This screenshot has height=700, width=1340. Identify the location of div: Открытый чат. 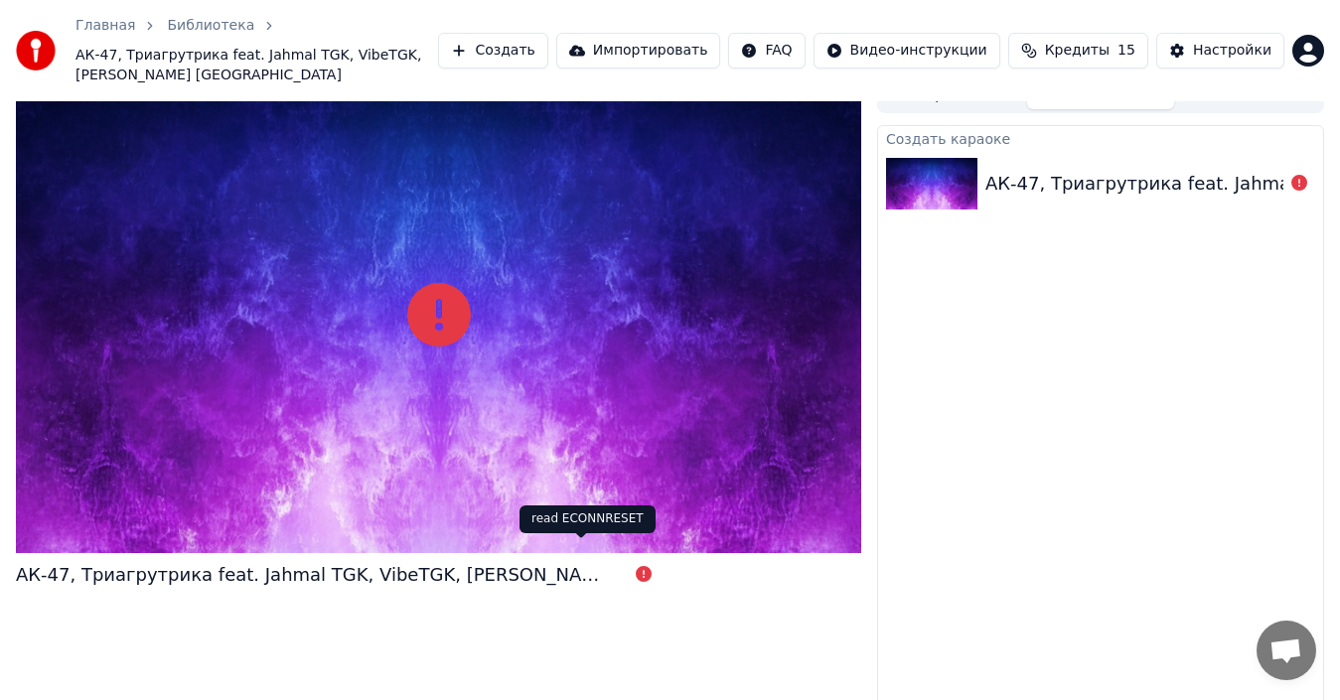
(1287, 651).